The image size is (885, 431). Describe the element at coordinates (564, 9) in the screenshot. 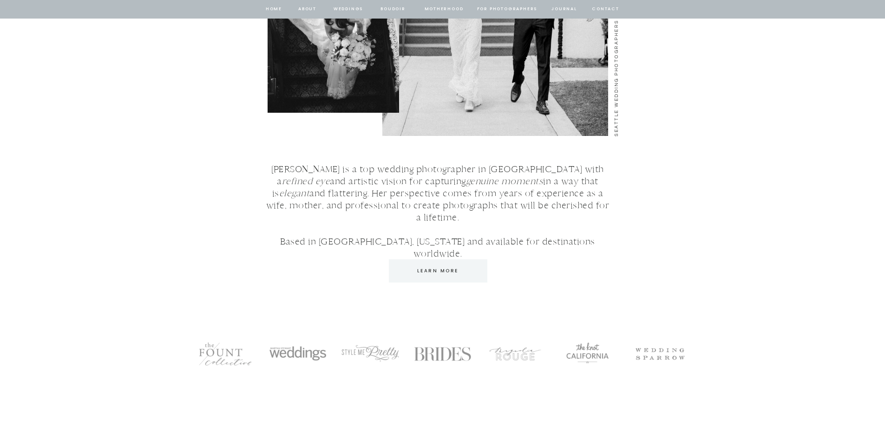

I see `nav: journal` at that location.